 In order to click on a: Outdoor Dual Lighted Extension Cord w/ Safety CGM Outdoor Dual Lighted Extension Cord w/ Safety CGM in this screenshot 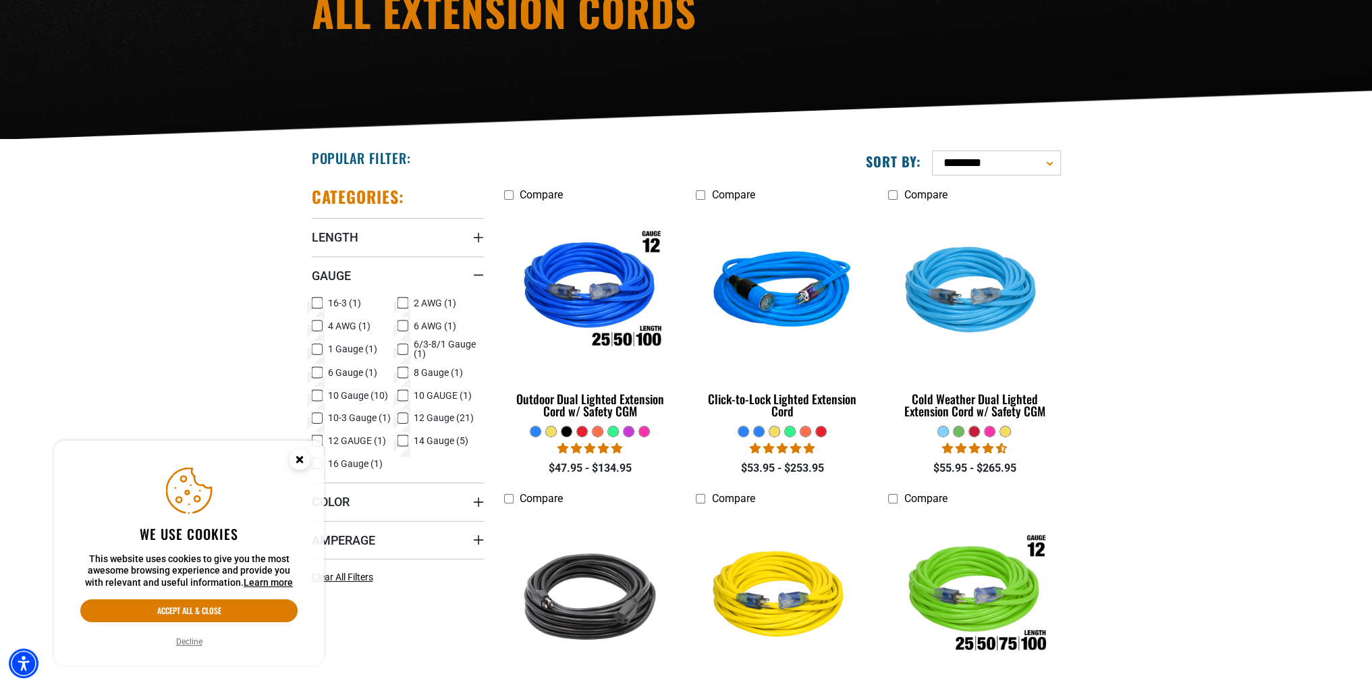, I will do `click(590, 316)`.